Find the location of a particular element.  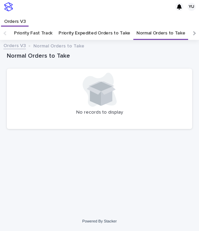

p: Normal Orders to Take is located at coordinates (59, 45).